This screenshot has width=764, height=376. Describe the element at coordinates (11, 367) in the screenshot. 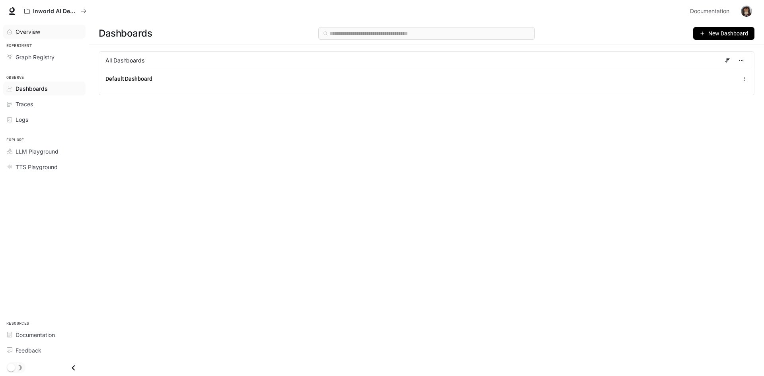

I see `span: Dark mode toggle` at that location.